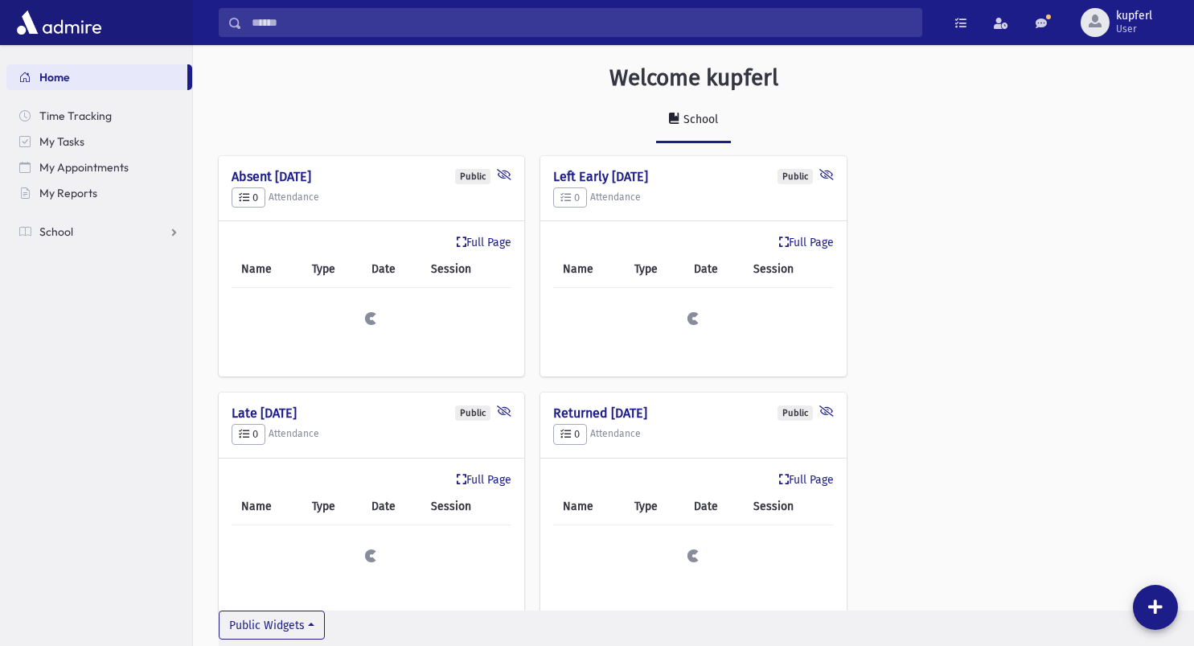 This screenshot has height=646, width=1194. I want to click on span: My Reports, so click(68, 193).